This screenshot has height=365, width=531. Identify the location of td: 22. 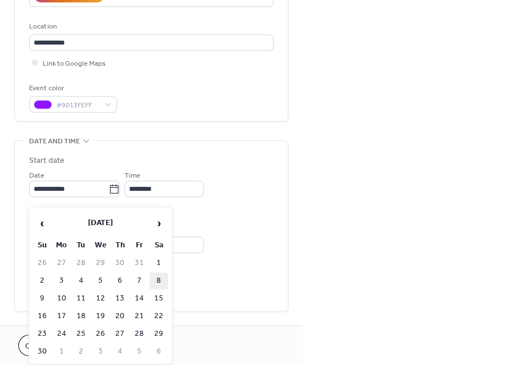
(159, 316).